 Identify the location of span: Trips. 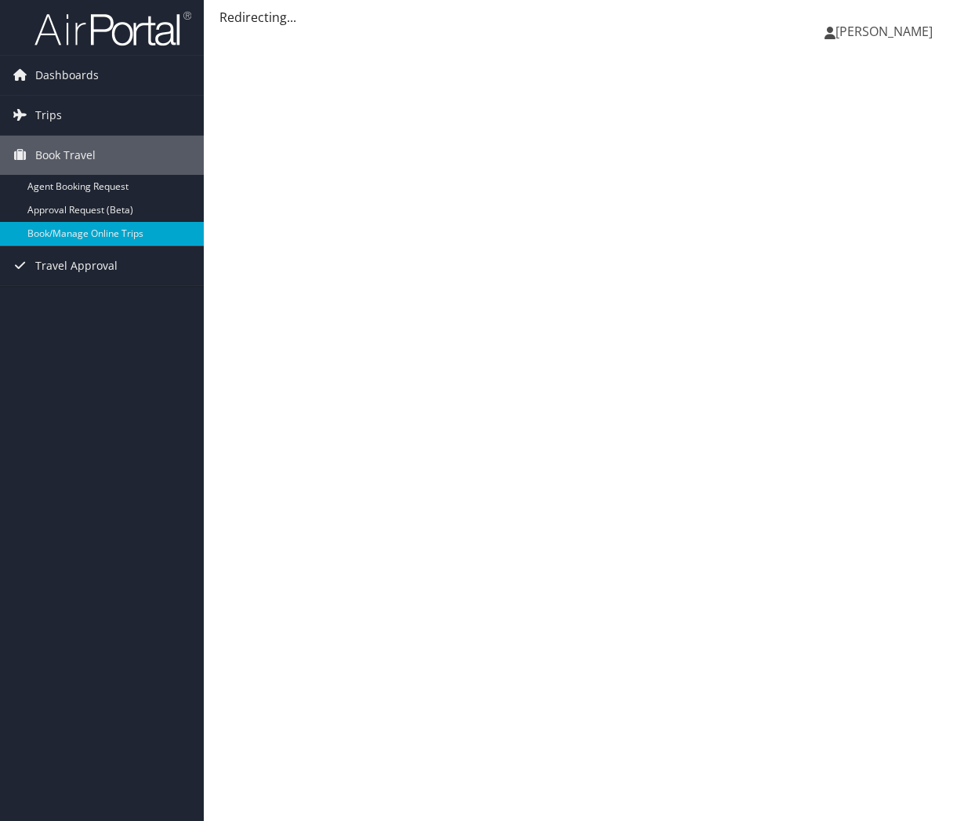
(49, 115).